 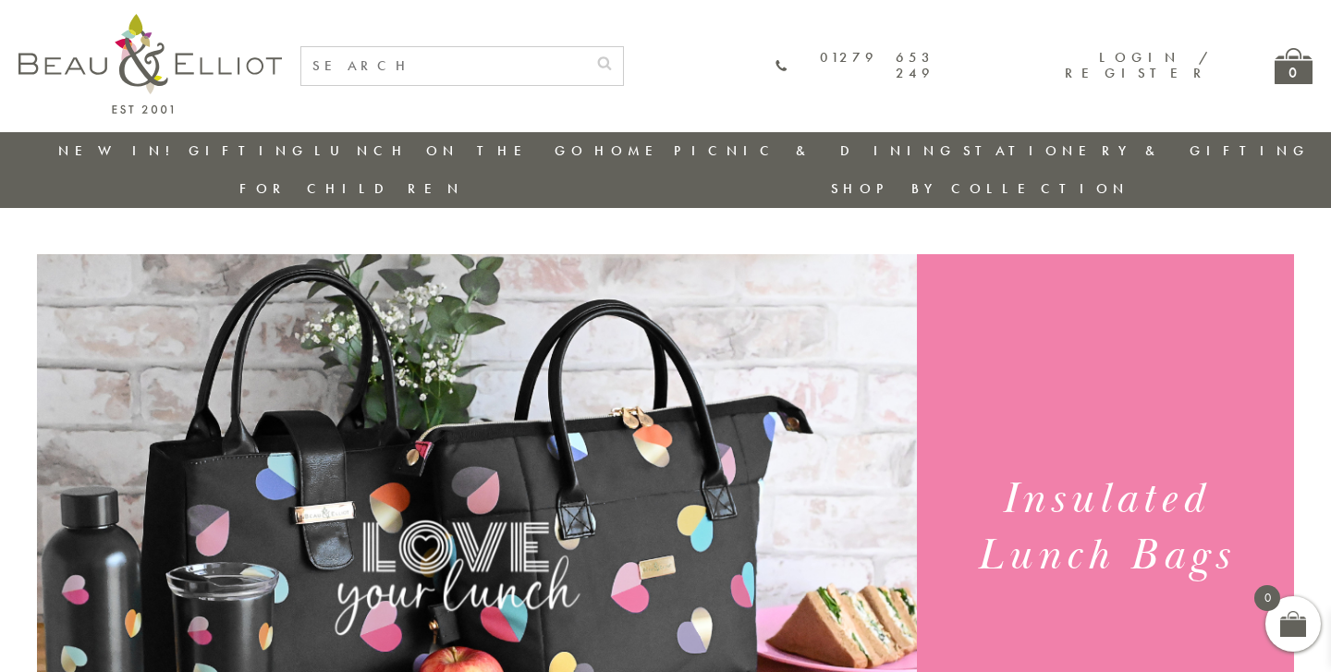 What do you see at coordinates (1136, 151) in the screenshot?
I see `a: Stationery & Gifting` at bounding box center [1136, 151].